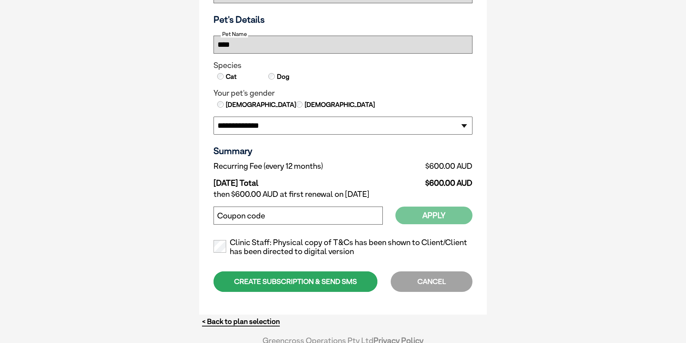 Image resolution: width=686 pixels, height=343 pixels. I want to click on div: CANCEL, so click(431, 281).